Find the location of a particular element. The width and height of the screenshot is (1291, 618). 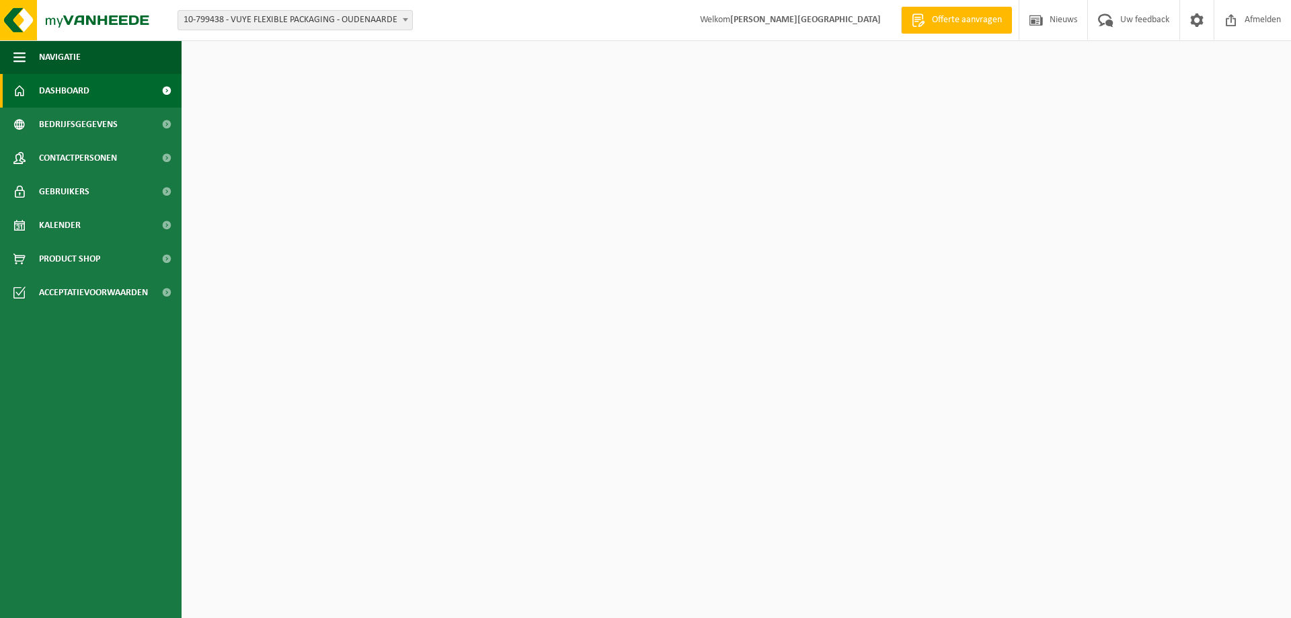

span: Kalender is located at coordinates (60, 225).